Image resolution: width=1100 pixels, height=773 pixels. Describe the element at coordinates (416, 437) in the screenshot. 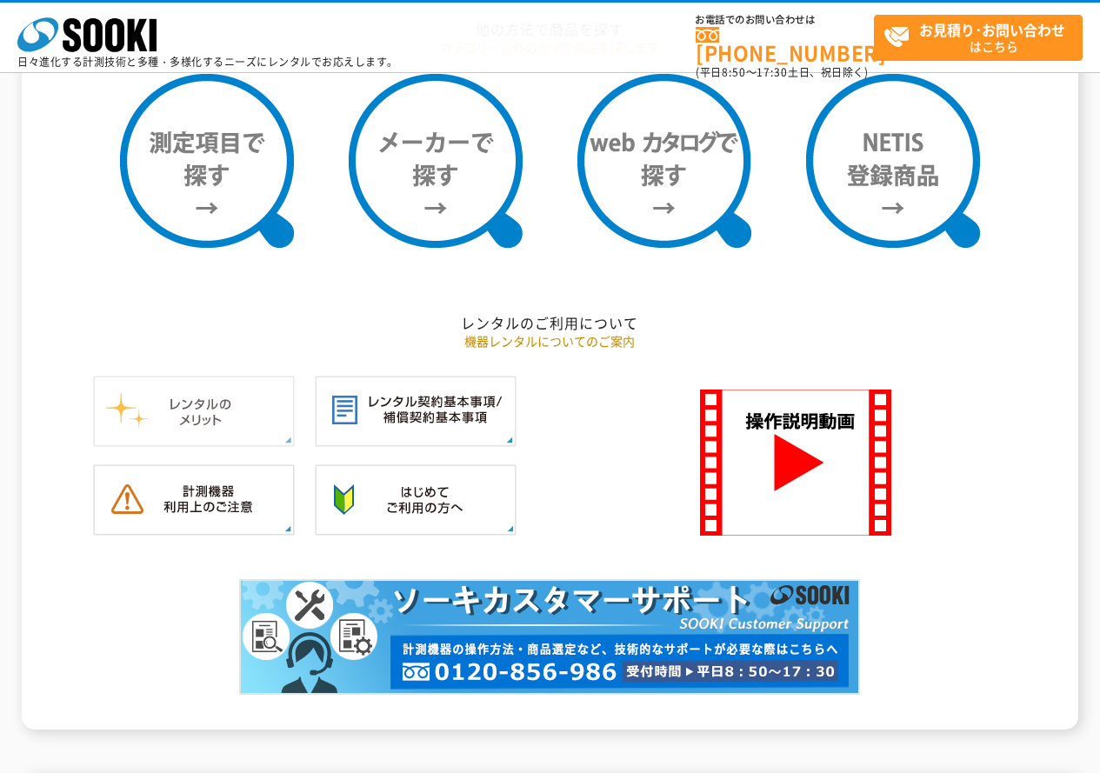

I see `a: レンタル契約基本事項／補償契約基本事項` at that location.